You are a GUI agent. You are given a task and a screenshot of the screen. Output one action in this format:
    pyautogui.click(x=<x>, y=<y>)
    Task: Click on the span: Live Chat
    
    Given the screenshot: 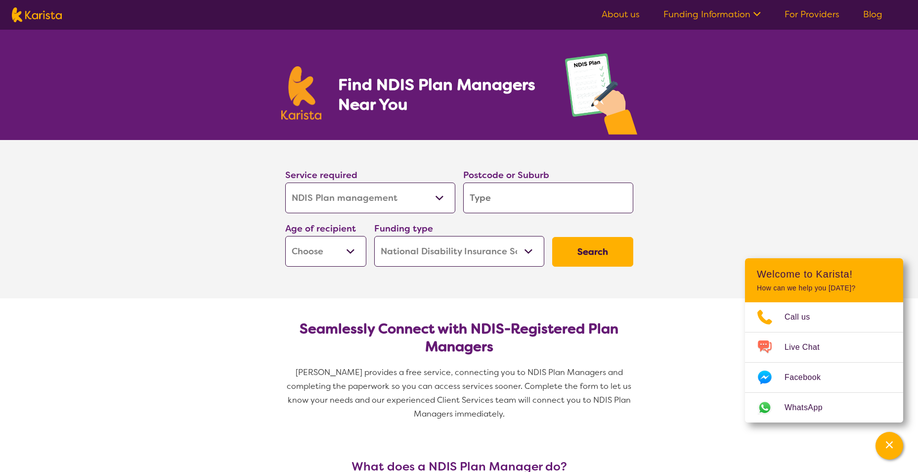 What is the action you would take?
    pyautogui.click(x=808, y=347)
    